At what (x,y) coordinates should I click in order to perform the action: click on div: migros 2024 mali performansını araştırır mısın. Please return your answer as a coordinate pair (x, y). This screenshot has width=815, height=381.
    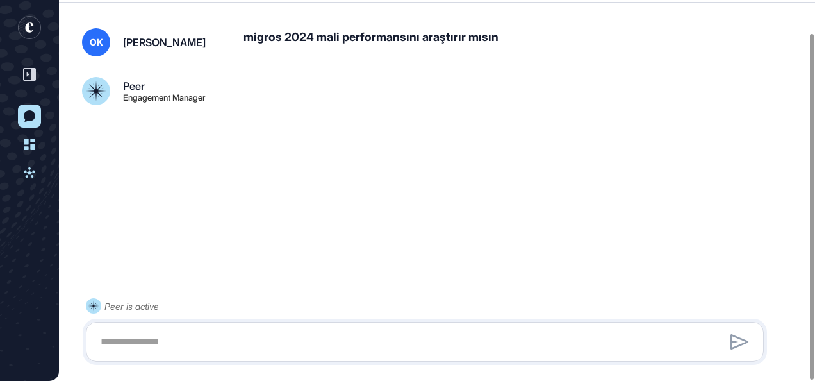
    Looking at the image, I should click on (523, 42).